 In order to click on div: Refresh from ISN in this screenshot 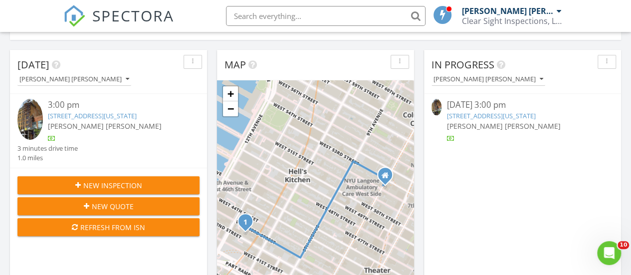, I will do `click(108, 227)`.